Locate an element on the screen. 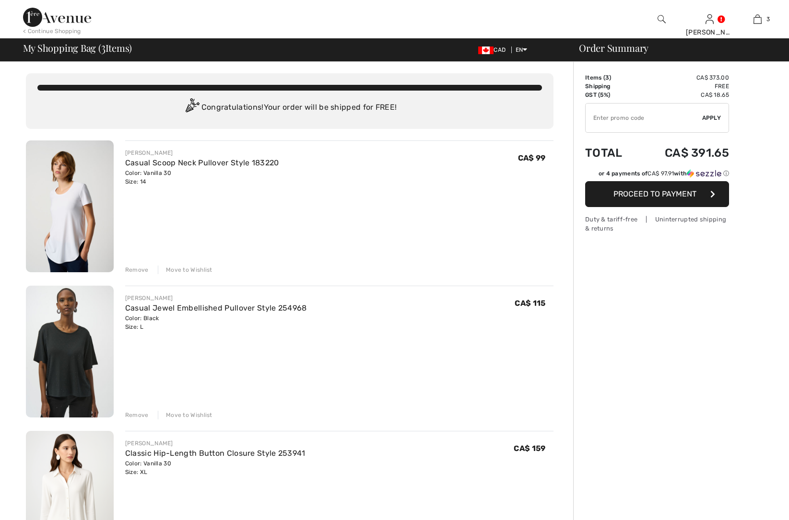 The width and height of the screenshot is (789, 520). td: CA$ 373.00 is located at coordinates (683, 78).